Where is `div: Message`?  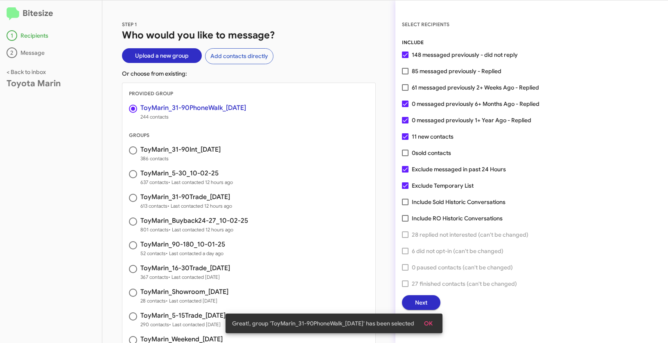 div: Message is located at coordinates (51, 53).